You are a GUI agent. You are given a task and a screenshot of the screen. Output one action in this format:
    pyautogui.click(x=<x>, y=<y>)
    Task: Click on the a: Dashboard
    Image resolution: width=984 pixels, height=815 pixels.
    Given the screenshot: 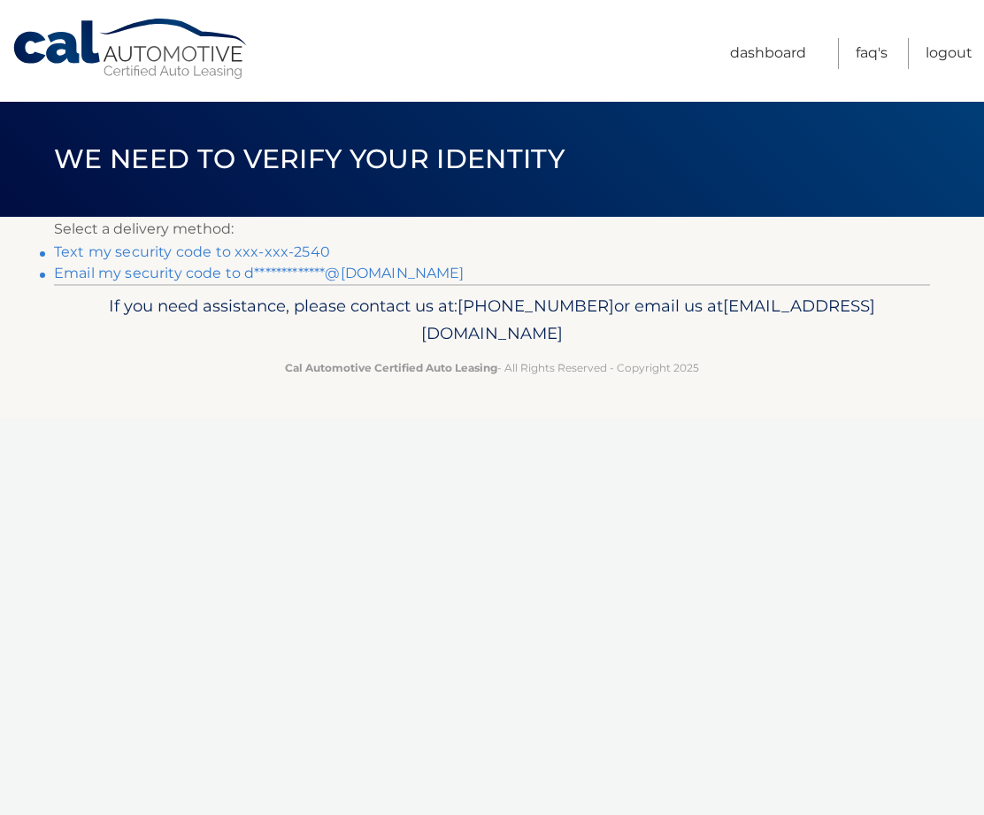 What is the action you would take?
    pyautogui.click(x=768, y=53)
    